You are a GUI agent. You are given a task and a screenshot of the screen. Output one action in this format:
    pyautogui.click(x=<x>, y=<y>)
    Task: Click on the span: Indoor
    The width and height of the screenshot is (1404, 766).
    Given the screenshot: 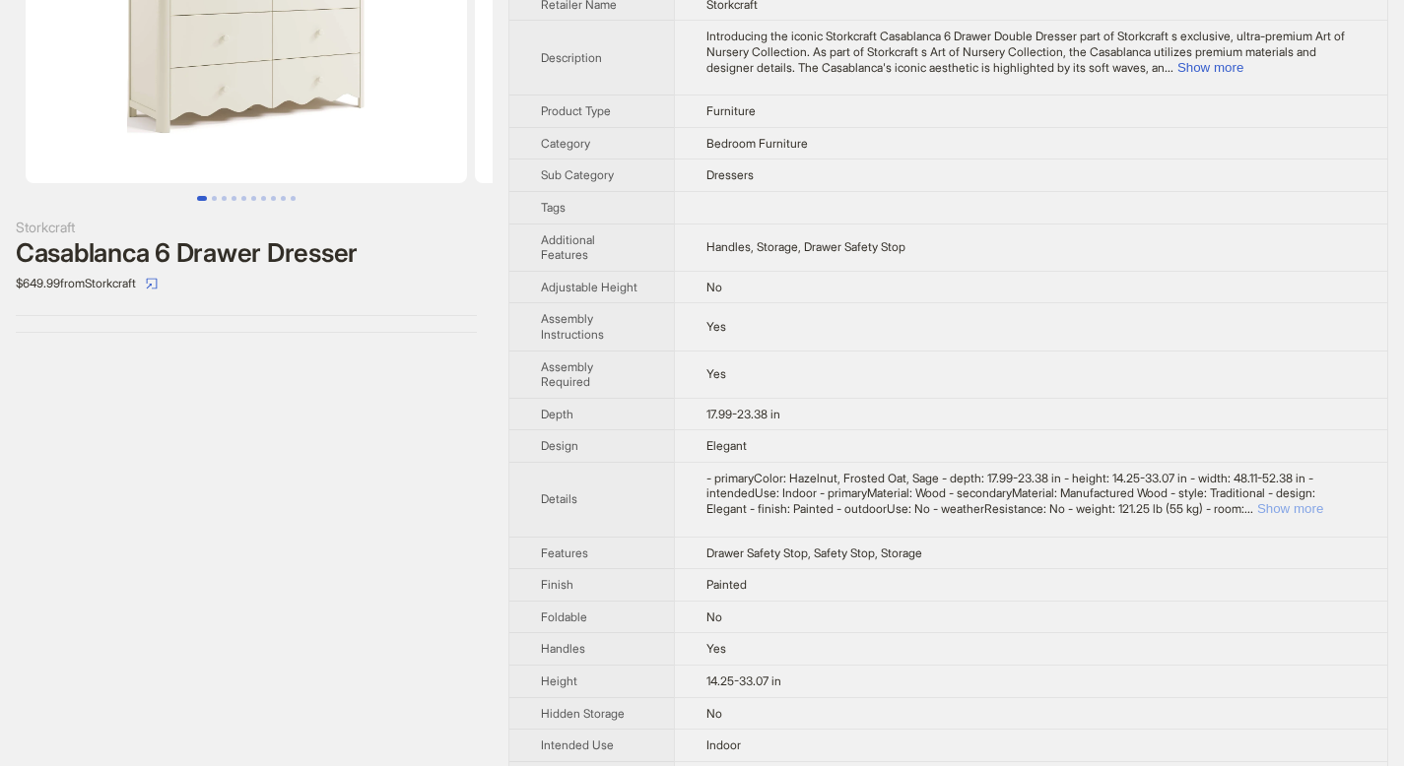 What is the action you would take?
    pyautogui.click(x=723, y=745)
    